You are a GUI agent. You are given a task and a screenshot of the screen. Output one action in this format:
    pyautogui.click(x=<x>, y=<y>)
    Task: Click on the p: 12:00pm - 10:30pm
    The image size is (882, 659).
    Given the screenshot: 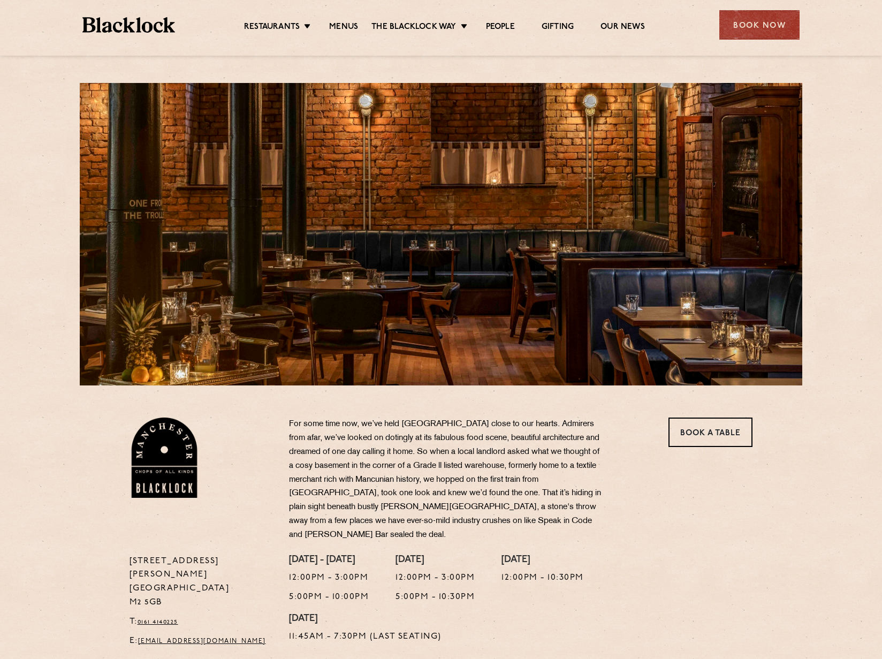 What is the action you would take?
    pyautogui.click(x=543, y=578)
    